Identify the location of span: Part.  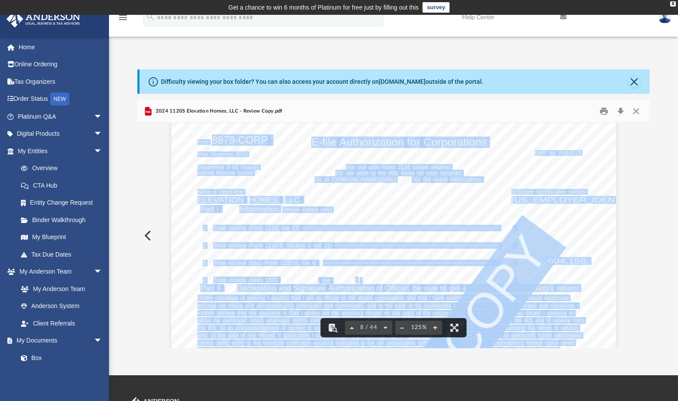
(294, 313).